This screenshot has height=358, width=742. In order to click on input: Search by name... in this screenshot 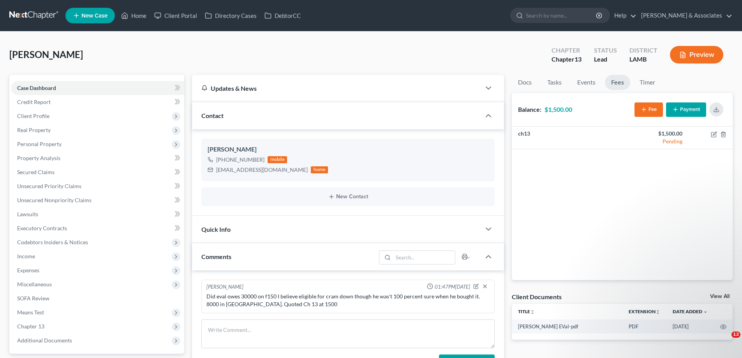, I will do `click(561, 15)`.